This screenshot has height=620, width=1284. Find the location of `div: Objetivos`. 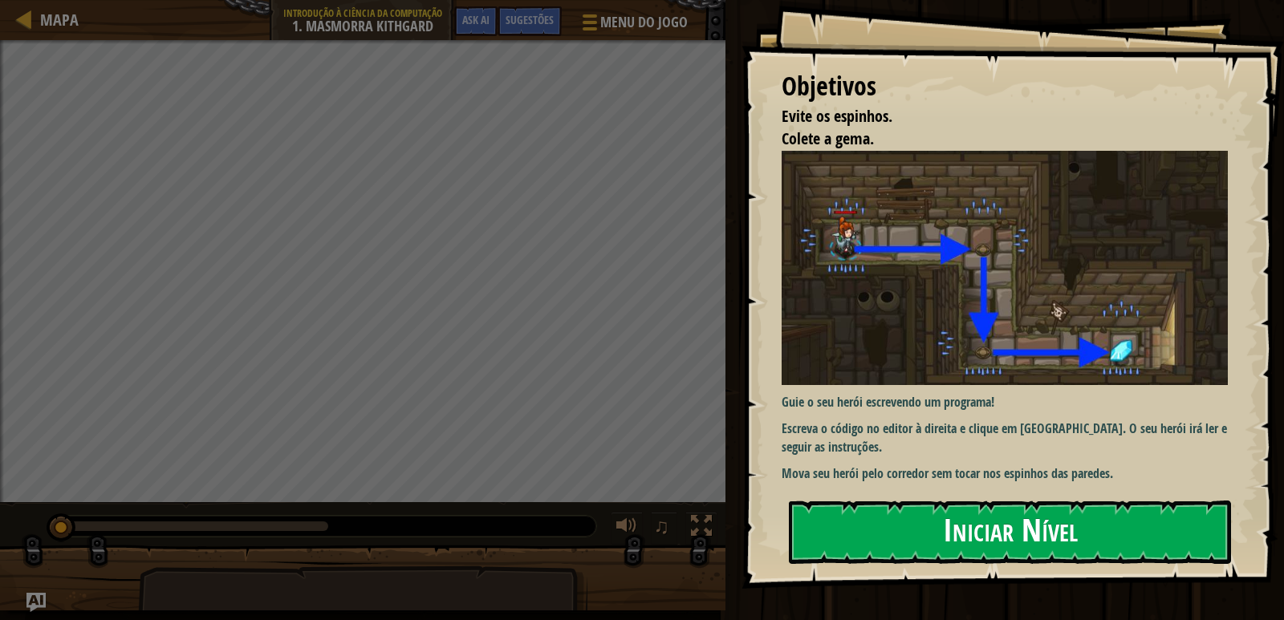

div: Objetivos is located at coordinates (1005, 87).